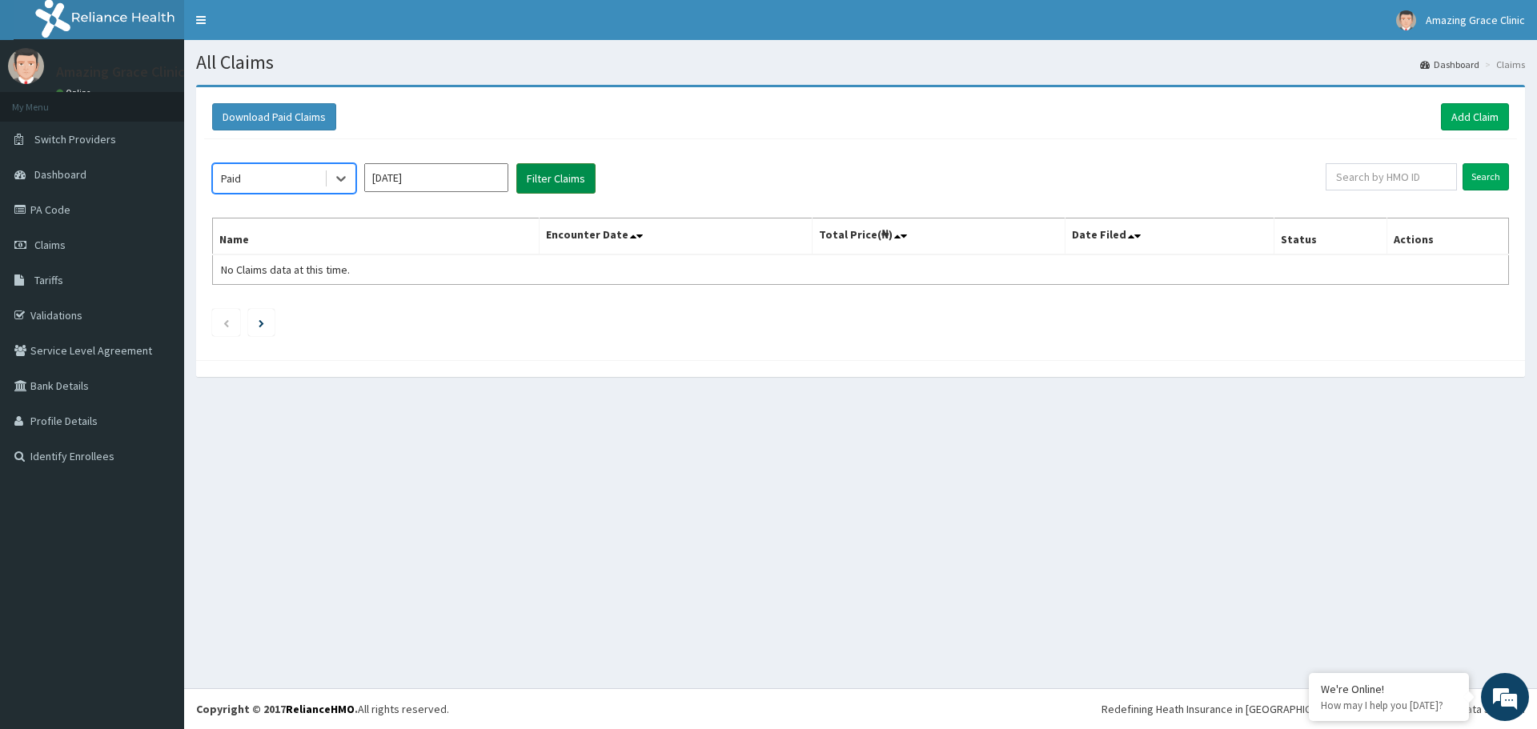 The height and width of the screenshot is (729, 1537). What do you see at coordinates (60, 175) in the screenshot?
I see `span: Dashboard` at bounding box center [60, 175].